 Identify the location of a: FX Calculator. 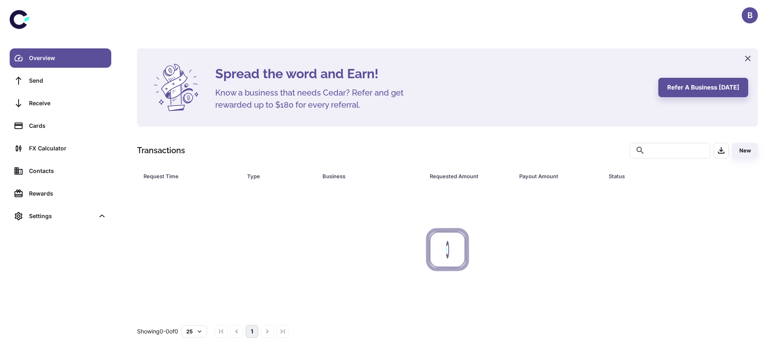
(60, 148).